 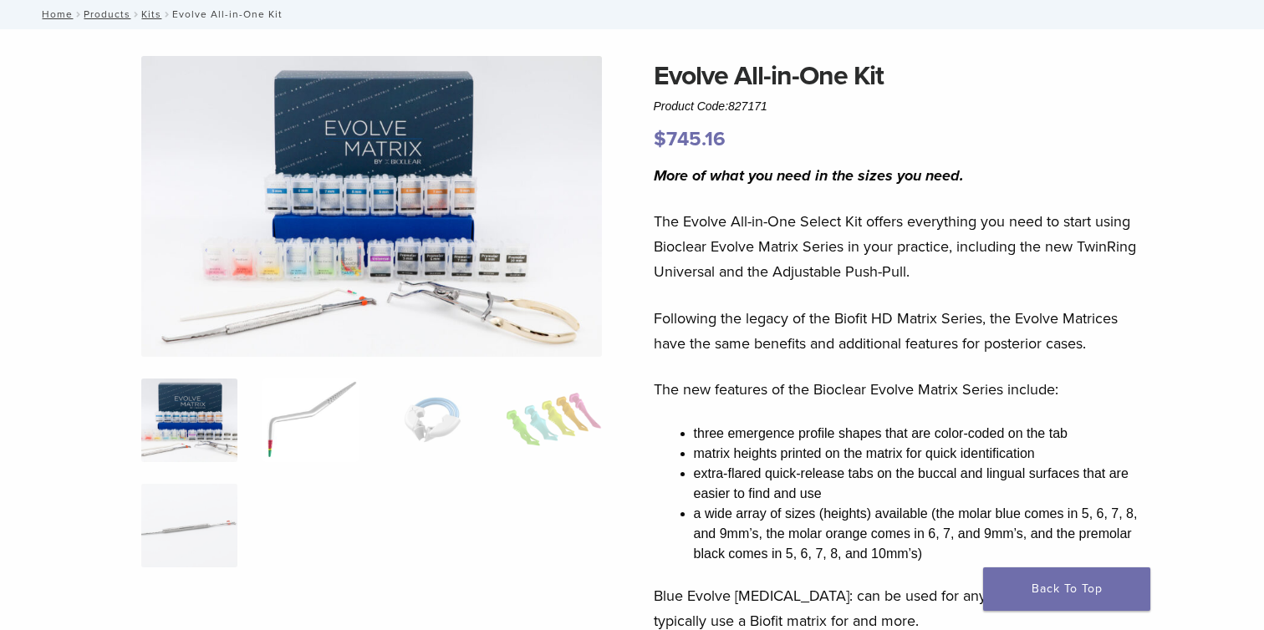 What do you see at coordinates (1067, 589) in the screenshot?
I see `a: Back To Top` at bounding box center [1067, 589].